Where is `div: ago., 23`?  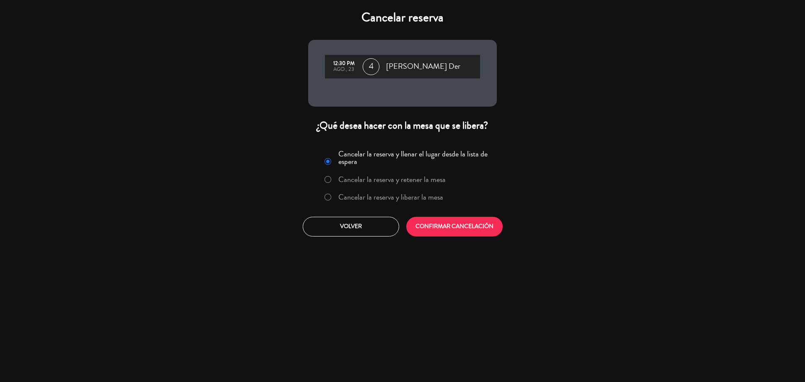 div: ago., 23 is located at coordinates (344, 70).